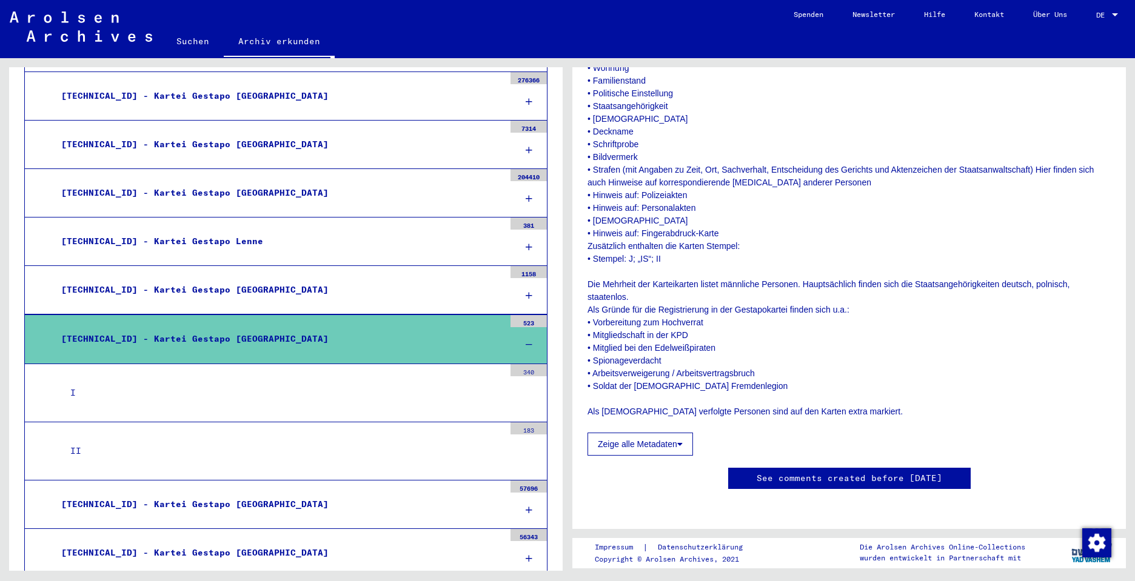  What do you see at coordinates (676, 560) in the screenshot?
I see `p: Copyright © Arolsen Archives, 2021` at bounding box center [676, 560].